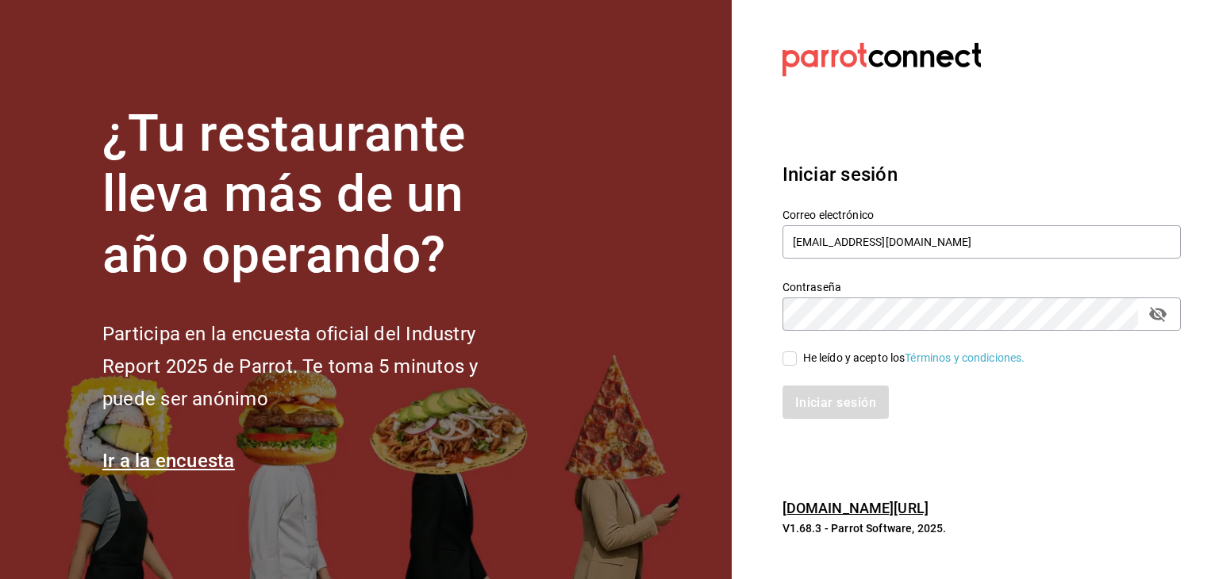  Describe the element at coordinates (284, 194) in the screenshot. I see `font: ¿Tu restaurante lleva más de un año operando?` at that location.